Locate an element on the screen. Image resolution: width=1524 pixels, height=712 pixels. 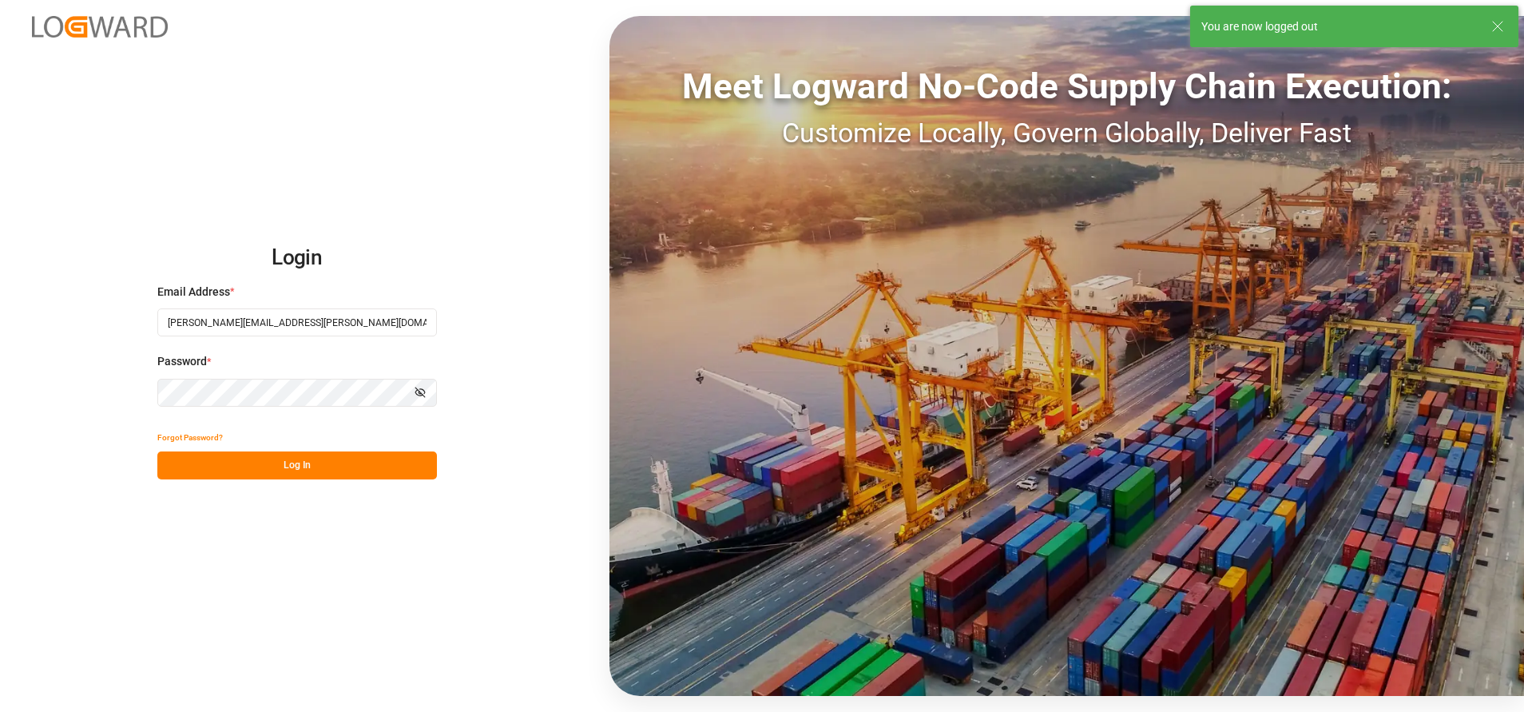
img: Logward_new_orange.png is located at coordinates (100, 26).